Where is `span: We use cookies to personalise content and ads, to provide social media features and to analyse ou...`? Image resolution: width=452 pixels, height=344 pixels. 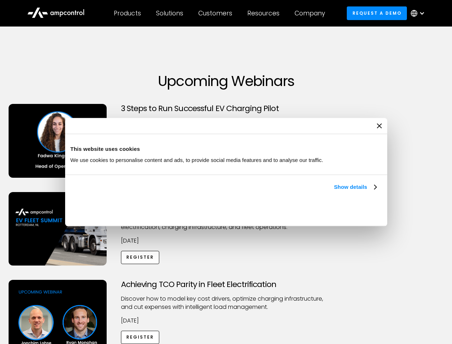 span: We use cookies to personalise content and ads, to provide social media features and to analyse ou... is located at coordinates (197, 160).